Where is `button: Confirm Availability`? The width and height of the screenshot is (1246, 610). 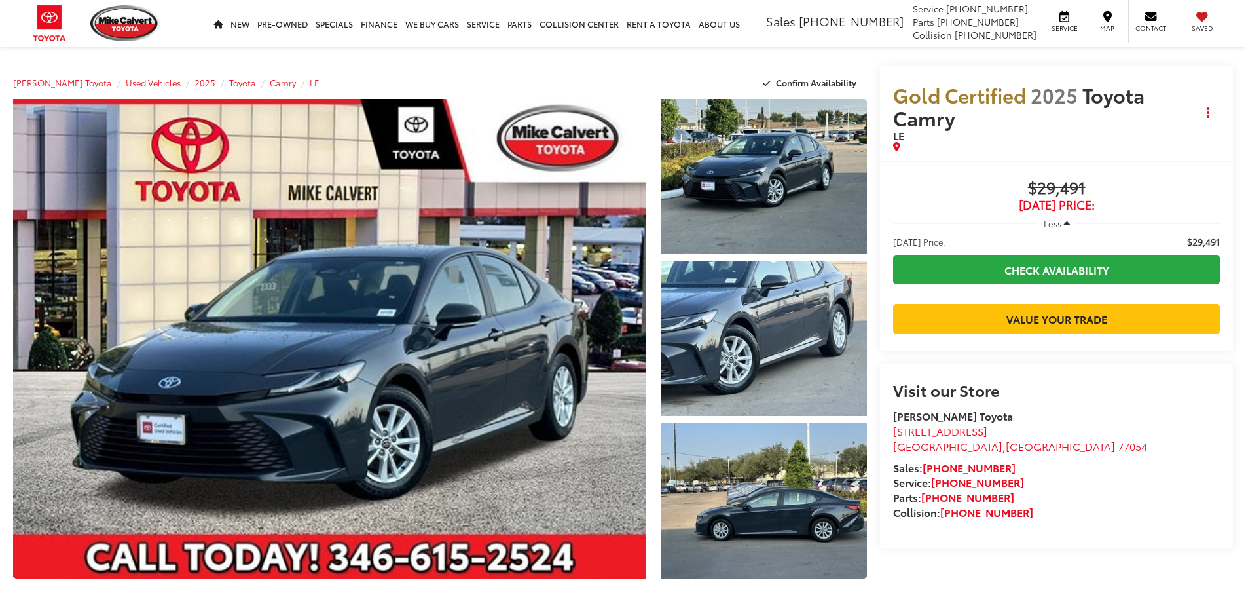 button: Confirm Availability is located at coordinates (811, 83).